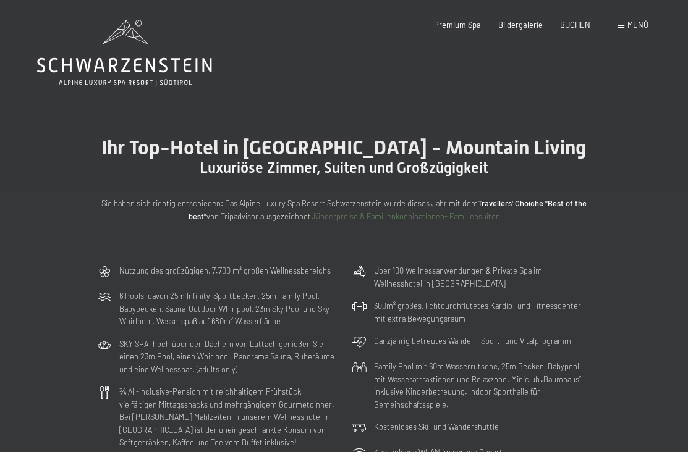 Image resolution: width=688 pixels, height=452 pixels. I want to click on strong: Travellers' Choiche "Best of the best", so click(387, 209).